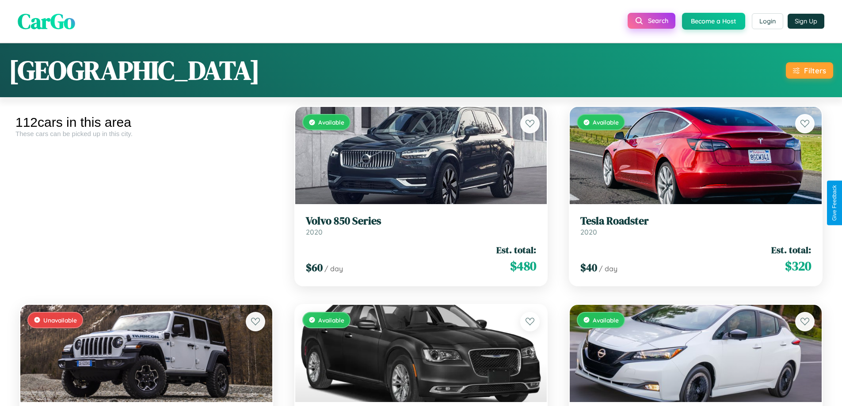 This screenshot has width=842, height=406. I want to click on button: Login, so click(768, 21).